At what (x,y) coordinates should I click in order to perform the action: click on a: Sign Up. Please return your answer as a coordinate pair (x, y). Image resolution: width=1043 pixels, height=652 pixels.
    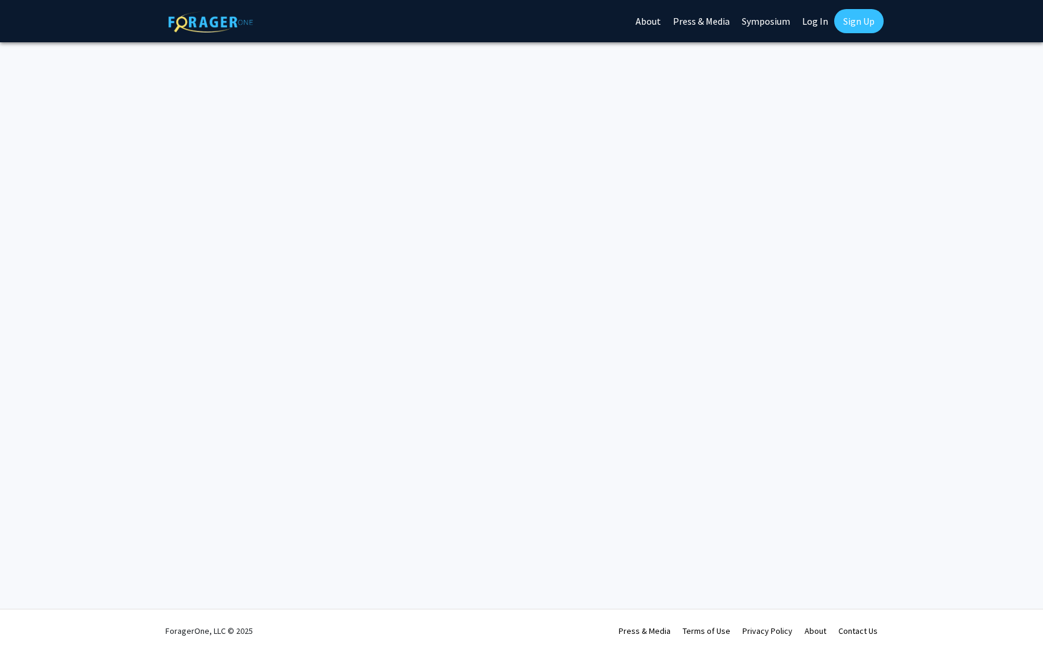
    Looking at the image, I should click on (859, 21).